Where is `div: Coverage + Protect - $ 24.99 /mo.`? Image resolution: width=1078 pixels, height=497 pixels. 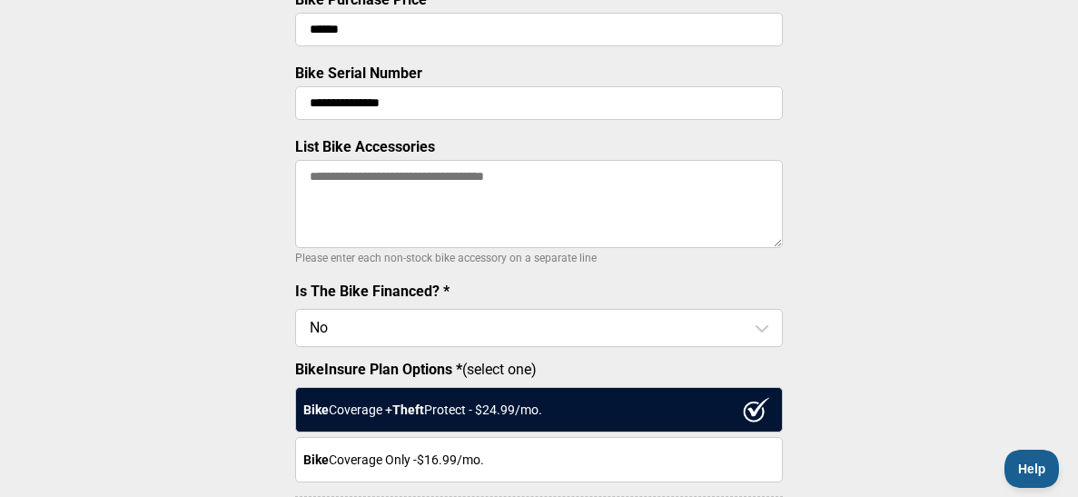 div: Coverage + Protect - $ 24.99 /mo. is located at coordinates (538, 409).